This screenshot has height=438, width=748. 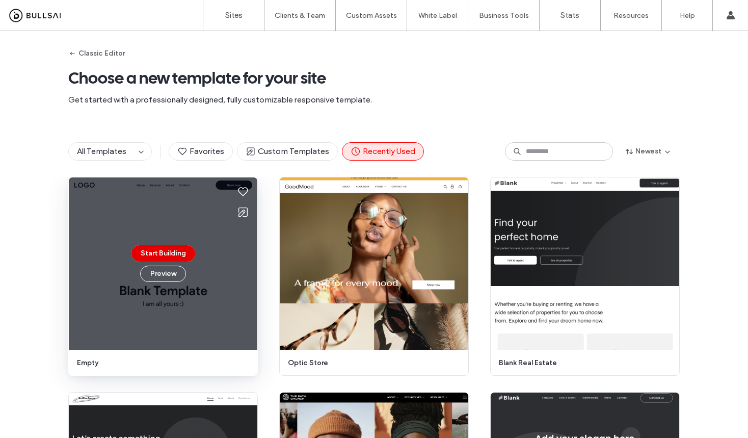 I want to click on button: Custom Templates, so click(x=287, y=151).